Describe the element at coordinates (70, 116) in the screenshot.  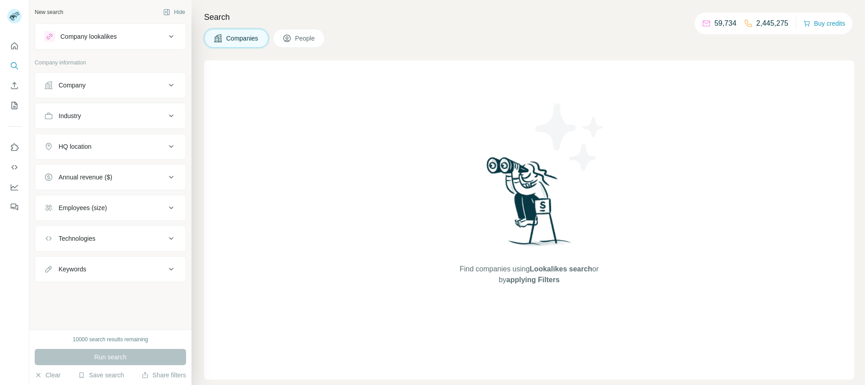
I see `div: Industry` at that location.